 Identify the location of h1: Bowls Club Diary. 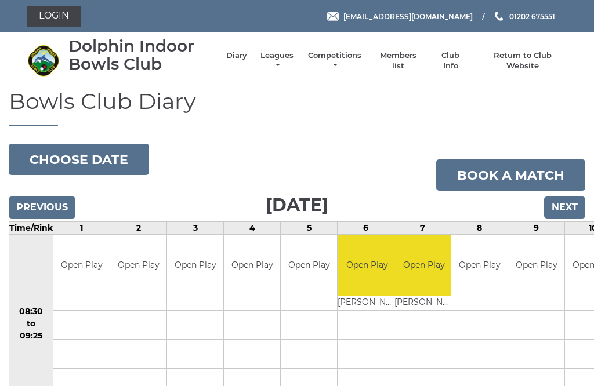
(297, 108).